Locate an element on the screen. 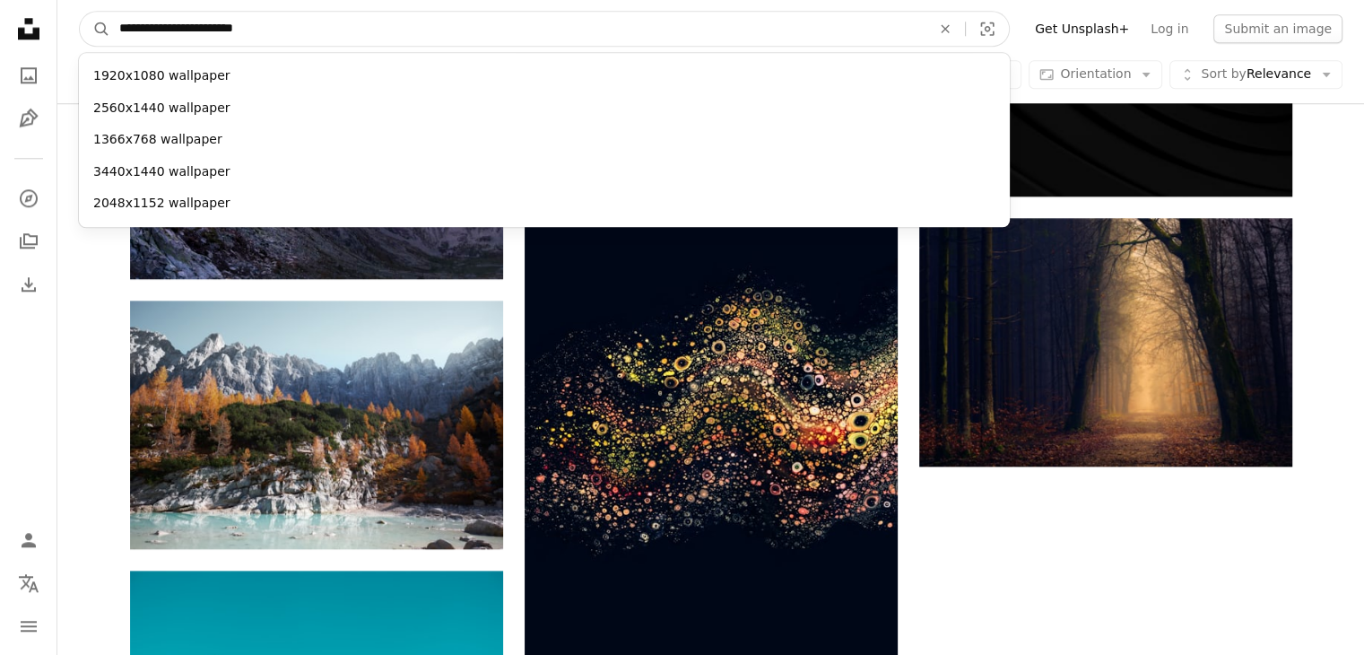 The image size is (1364, 655). div: 1366x768 wallpaper is located at coordinates (544, 140).